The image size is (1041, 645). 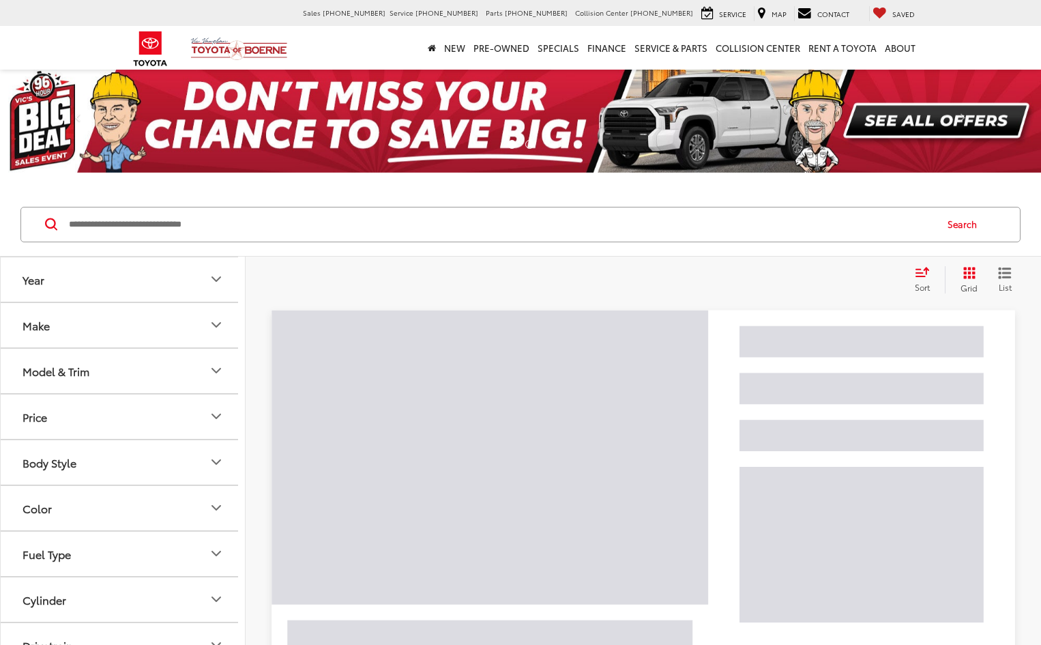 I want to click on button: YearYear, so click(x=123, y=279).